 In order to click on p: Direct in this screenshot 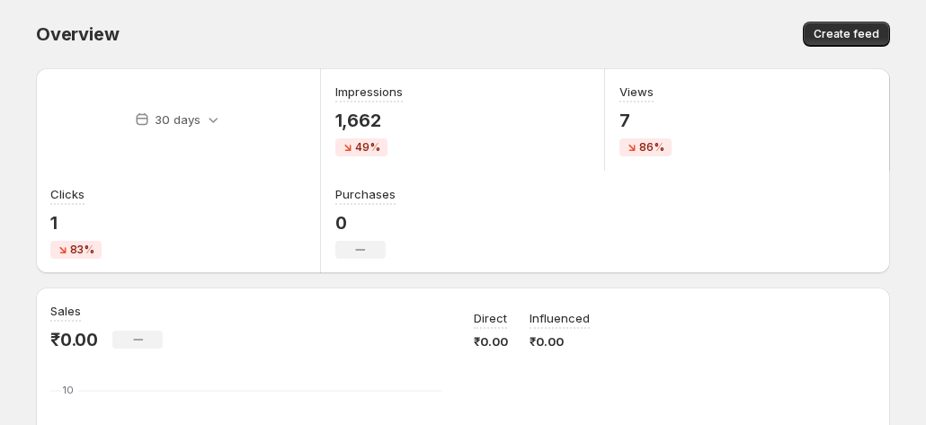, I will do `click(490, 318)`.